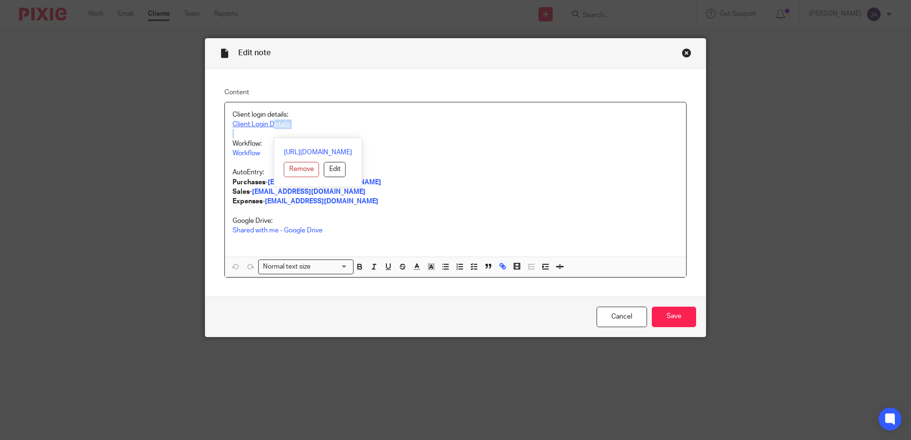 Image resolution: width=911 pixels, height=440 pixels. Describe the element at coordinates (249, 201) in the screenshot. I see `strong: Expenses-` at that location.